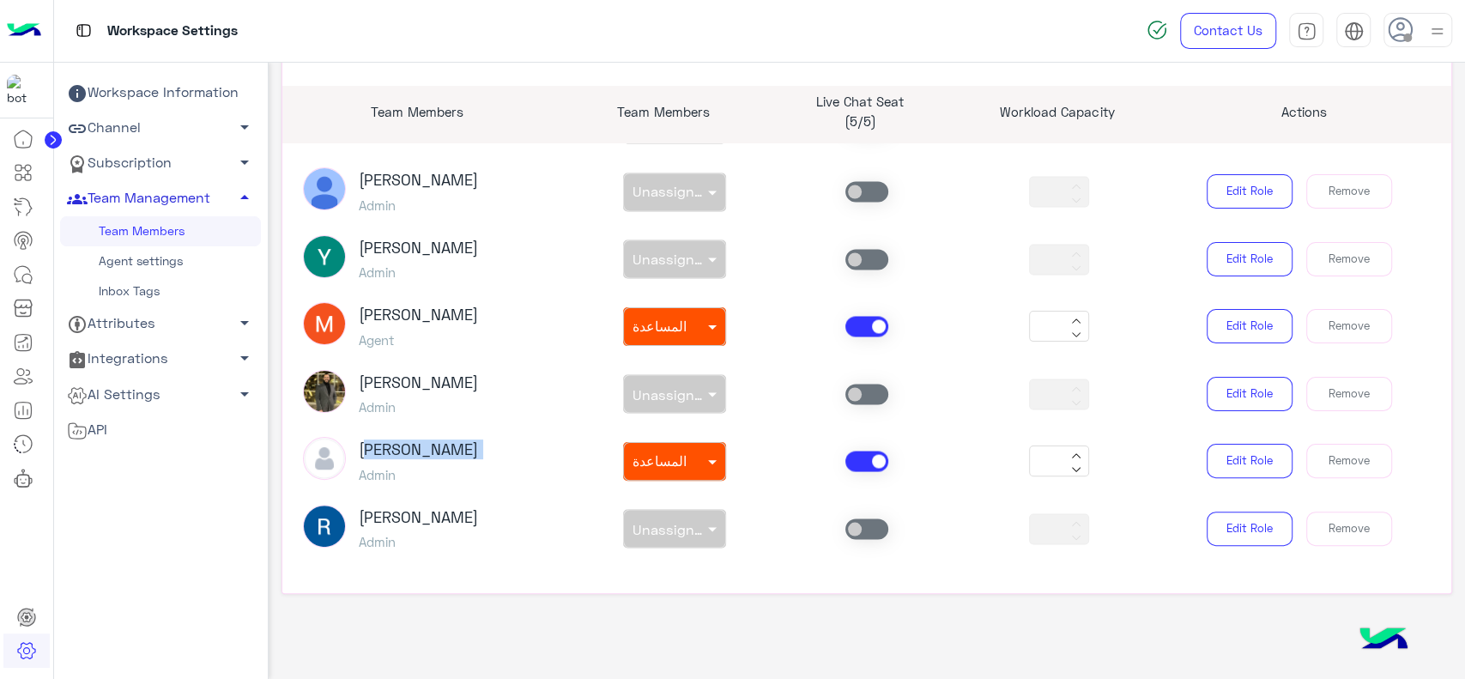 This screenshot has width=1465, height=679. What do you see at coordinates (860, 121) in the screenshot?
I see `p: (5/5)` at bounding box center [860, 121].